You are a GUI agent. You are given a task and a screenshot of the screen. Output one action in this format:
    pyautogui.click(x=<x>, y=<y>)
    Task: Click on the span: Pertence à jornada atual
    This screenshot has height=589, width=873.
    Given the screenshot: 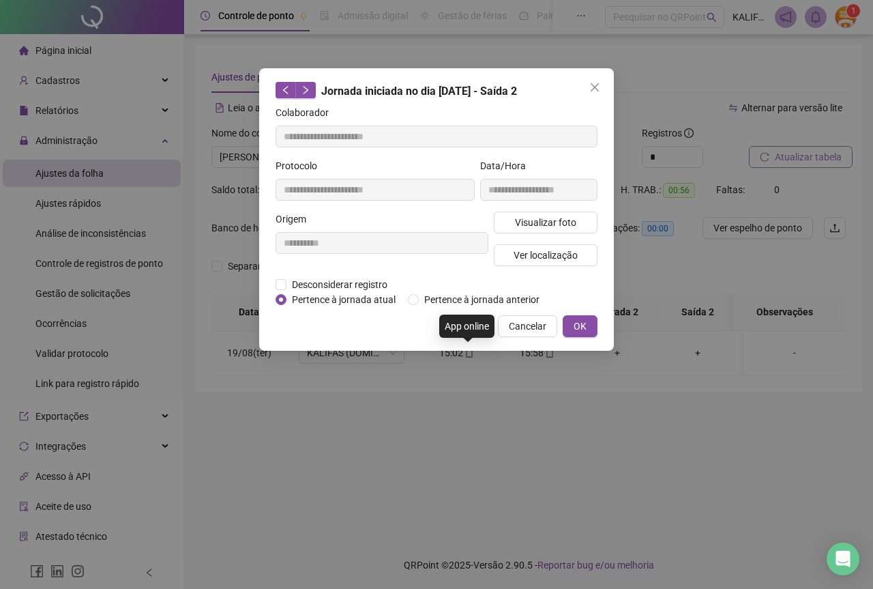 What is the action you would take?
    pyautogui.click(x=344, y=300)
    